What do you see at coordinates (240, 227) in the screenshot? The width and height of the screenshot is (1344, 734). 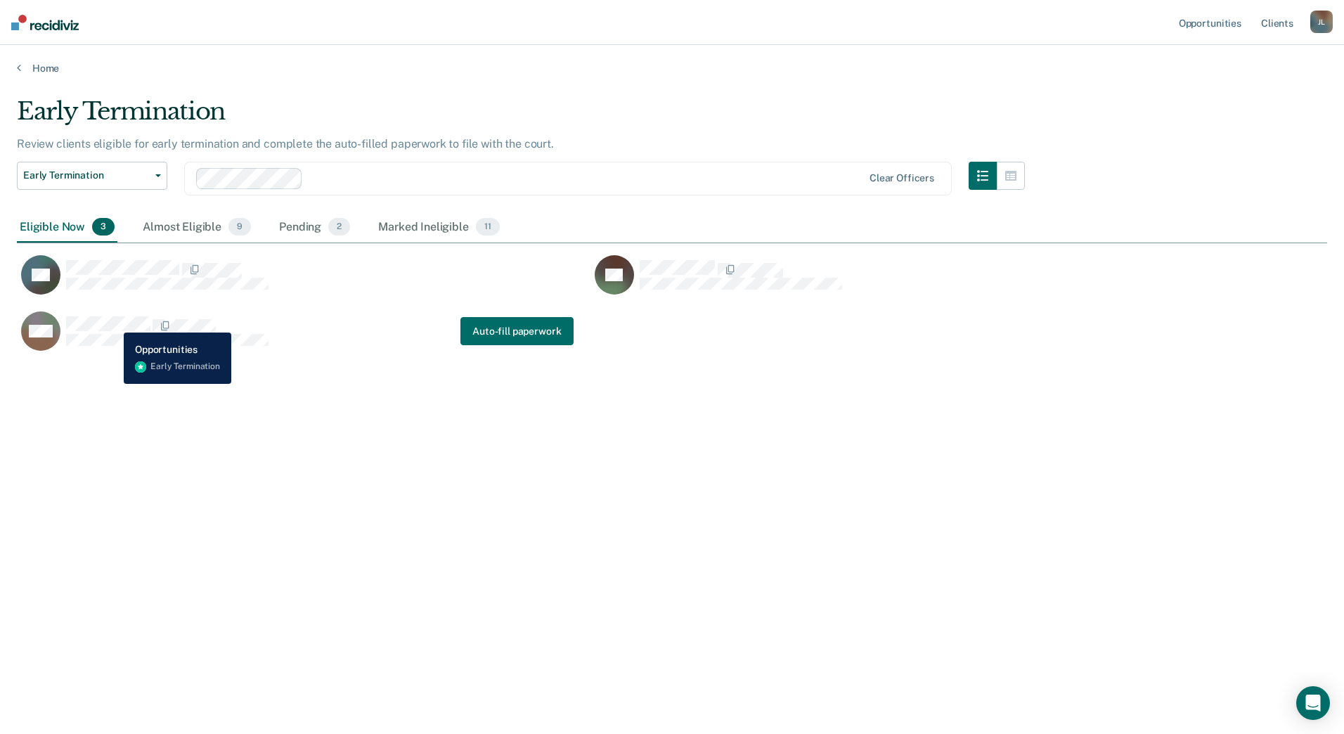 I see `span: 9` at bounding box center [240, 227].